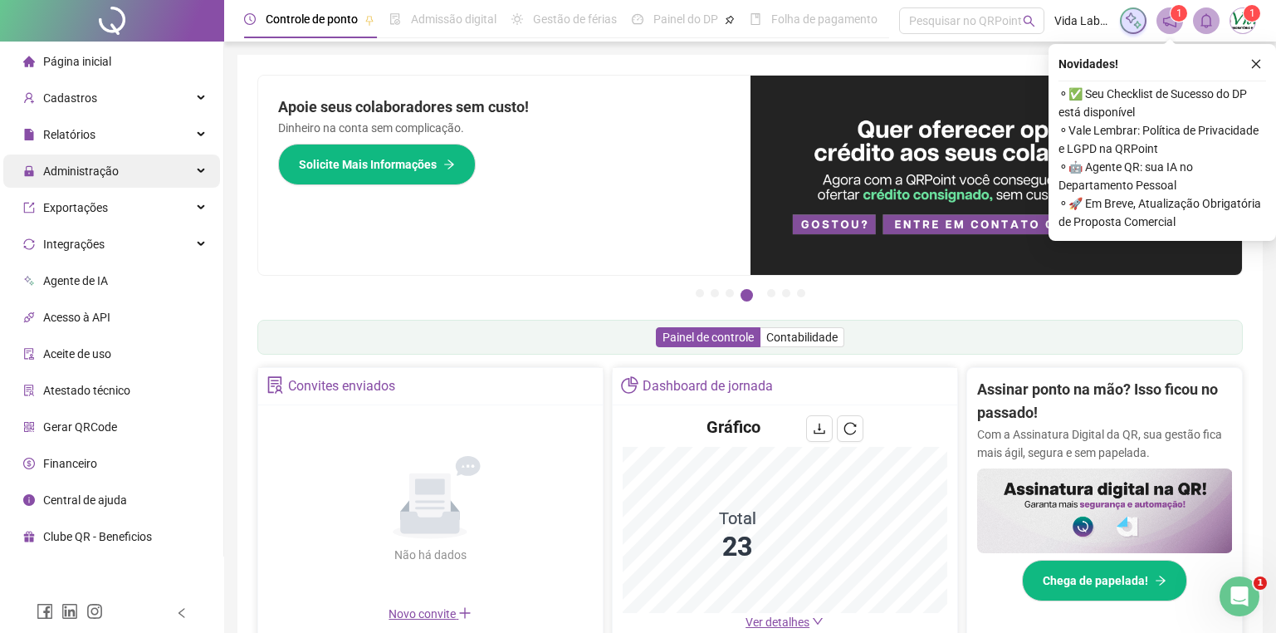 The height and width of the screenshot is (633, 1276). I want to click on span: Aceite de uso, so click(77, 354).